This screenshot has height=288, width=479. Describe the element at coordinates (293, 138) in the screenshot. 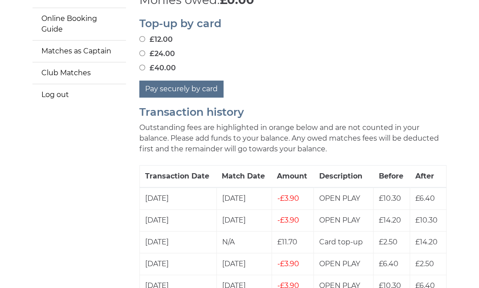

I see `p: Outstanding fees are highlighted in orange below and are not counted in your balance. Please add ...` at that location.